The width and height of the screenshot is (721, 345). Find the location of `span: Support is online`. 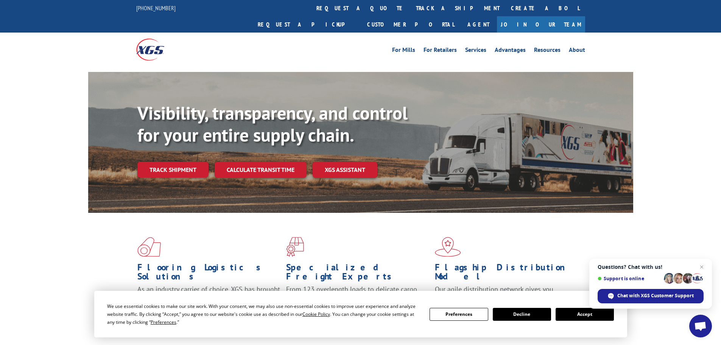

span: Support is online is located at coordinates (629, 278).